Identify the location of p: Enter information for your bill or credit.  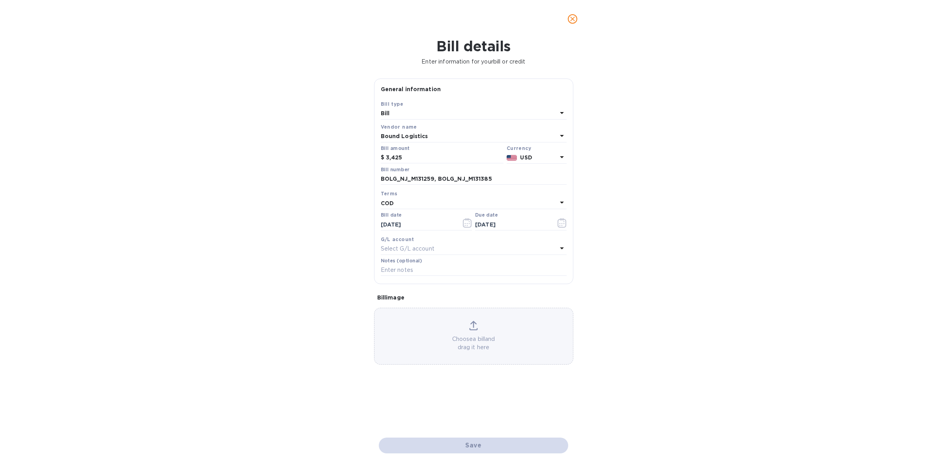
(474, 62).